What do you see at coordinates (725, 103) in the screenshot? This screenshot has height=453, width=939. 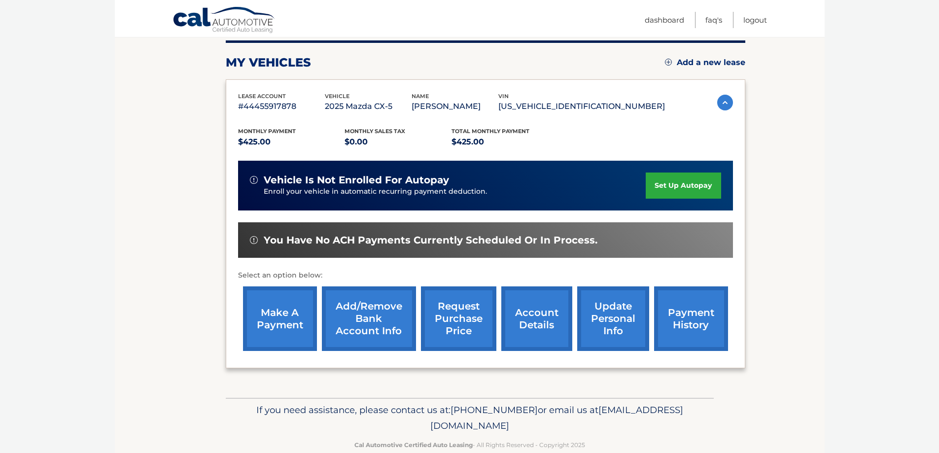 I see `img: accordion-active.svg` at bounding box center [725, 103].